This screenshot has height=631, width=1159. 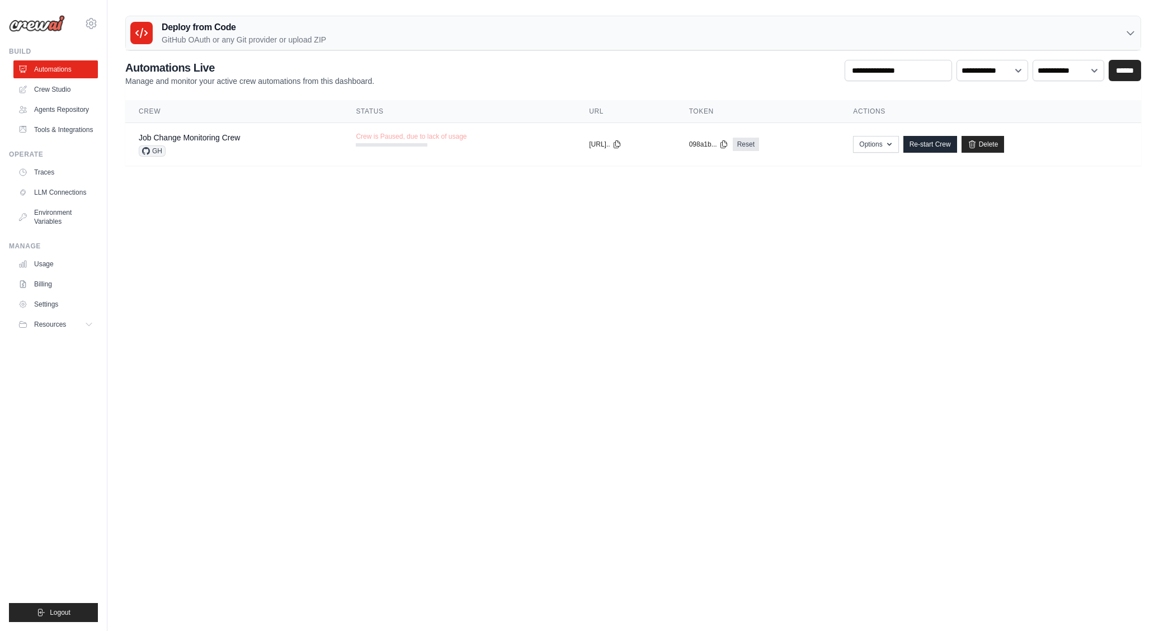 What do you see at coordinates (625, 111) in the screenshot?
I see `th: URL` at bounding box center [625, 111].